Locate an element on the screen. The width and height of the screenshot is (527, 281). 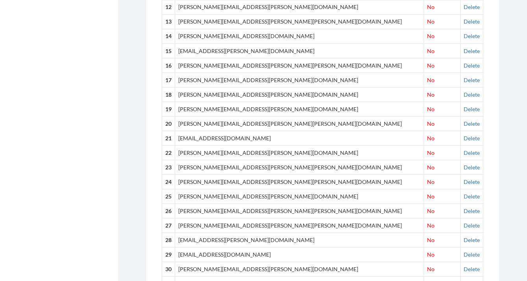
th: 26 is located at coordinates (168, 210).